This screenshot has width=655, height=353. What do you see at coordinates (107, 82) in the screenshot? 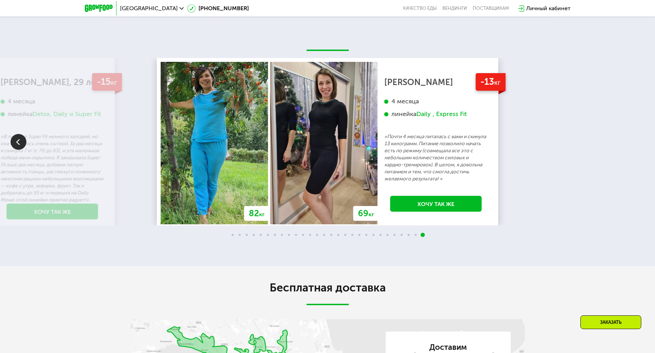
I see `div: -15` at bounding box center [107, 82].